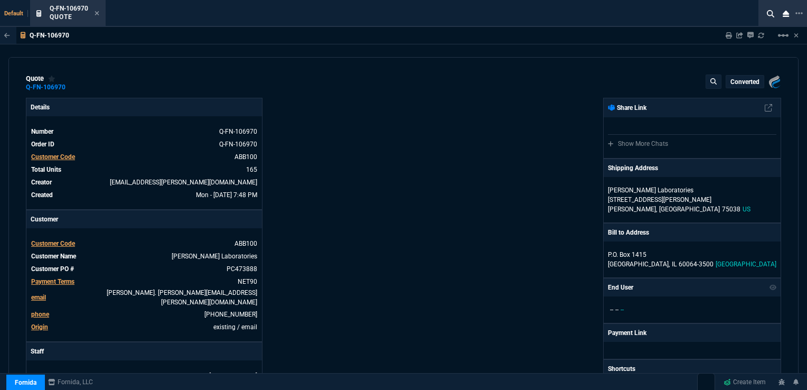 This screenshot has height=390, width=807. I want to click on tr: 972-518-6677, so click(144, 314).